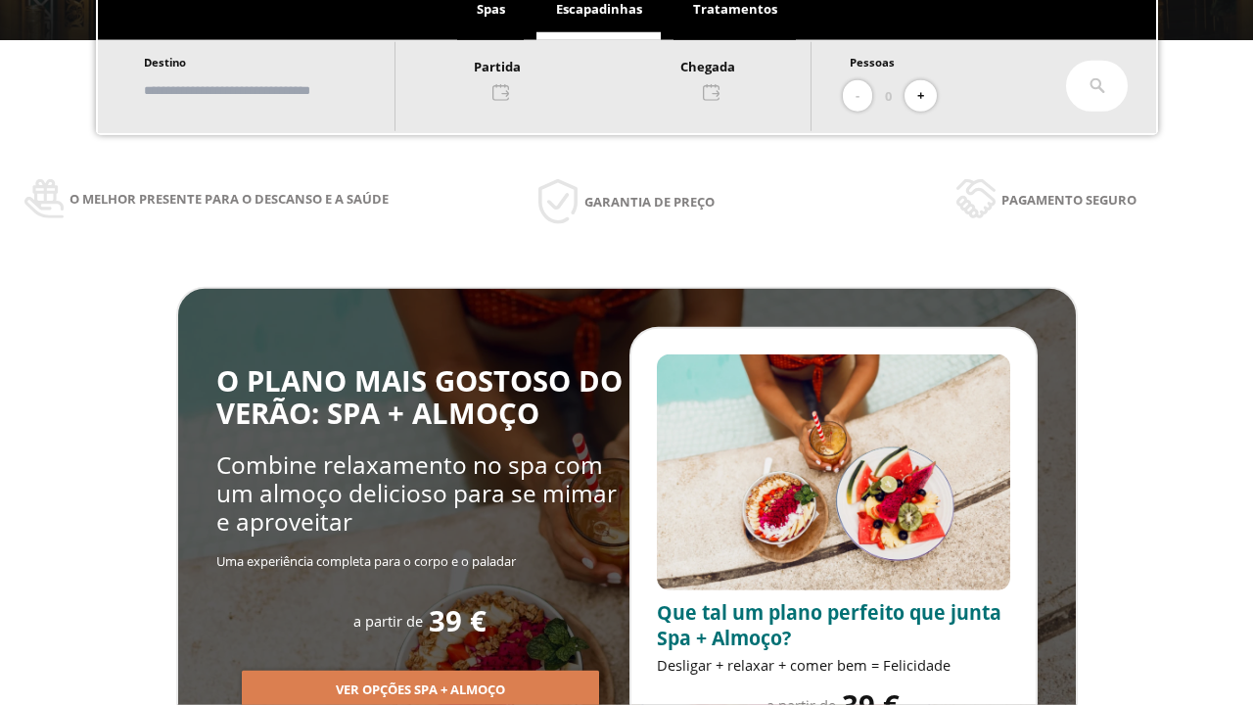  What do you see at coordinates (872, 62) in the screenshot?
I see `span: Pessoas` at bounding box center [872, 62].